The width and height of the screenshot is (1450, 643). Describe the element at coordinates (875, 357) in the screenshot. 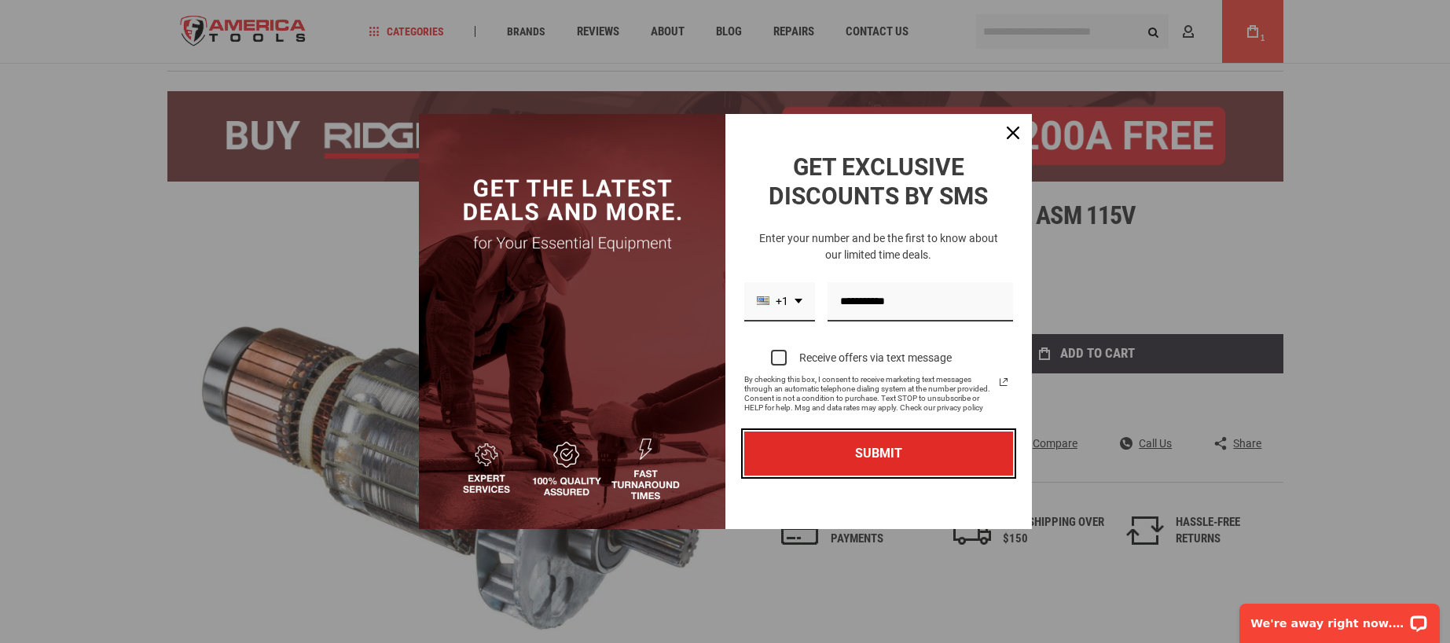

I see `div: Receive offers via text message` at that location.